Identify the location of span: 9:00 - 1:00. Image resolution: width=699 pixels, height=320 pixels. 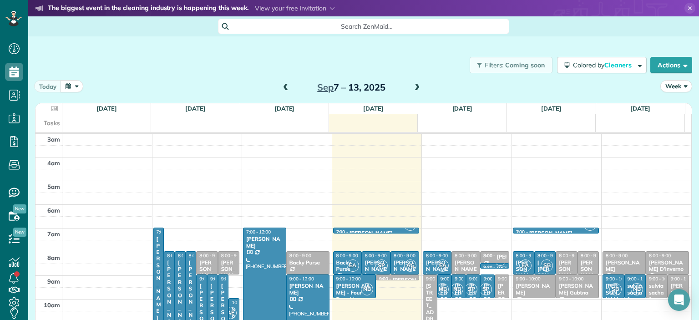
(221, 278).